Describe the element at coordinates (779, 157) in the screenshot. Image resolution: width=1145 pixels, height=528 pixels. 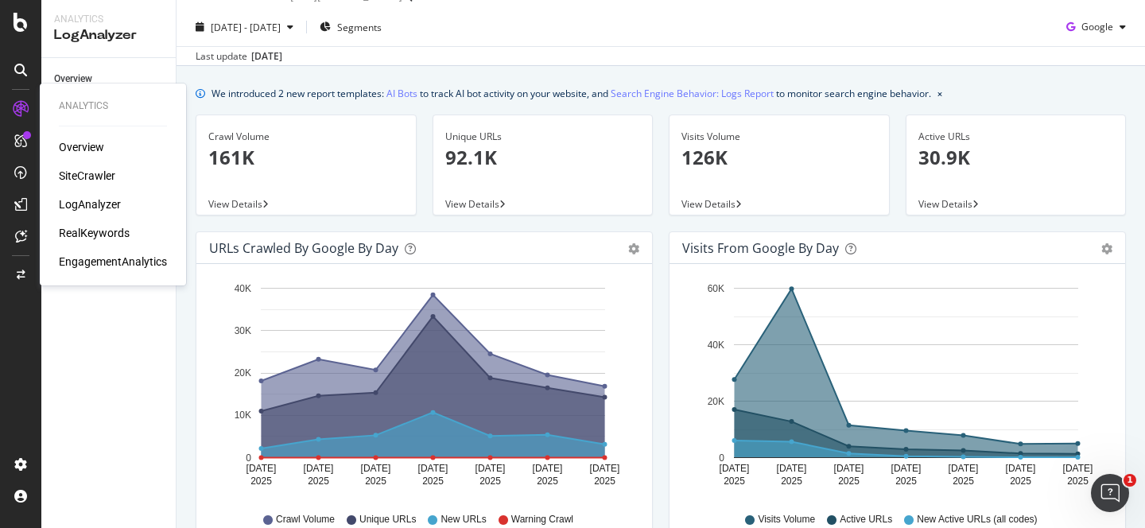
I see `p: 126K` at that location.